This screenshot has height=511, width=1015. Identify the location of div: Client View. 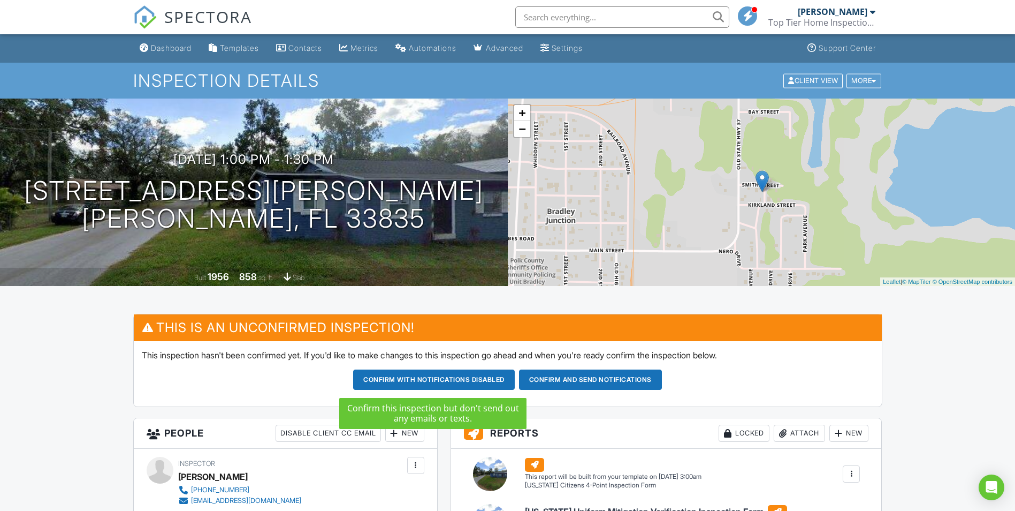
(813, 80).